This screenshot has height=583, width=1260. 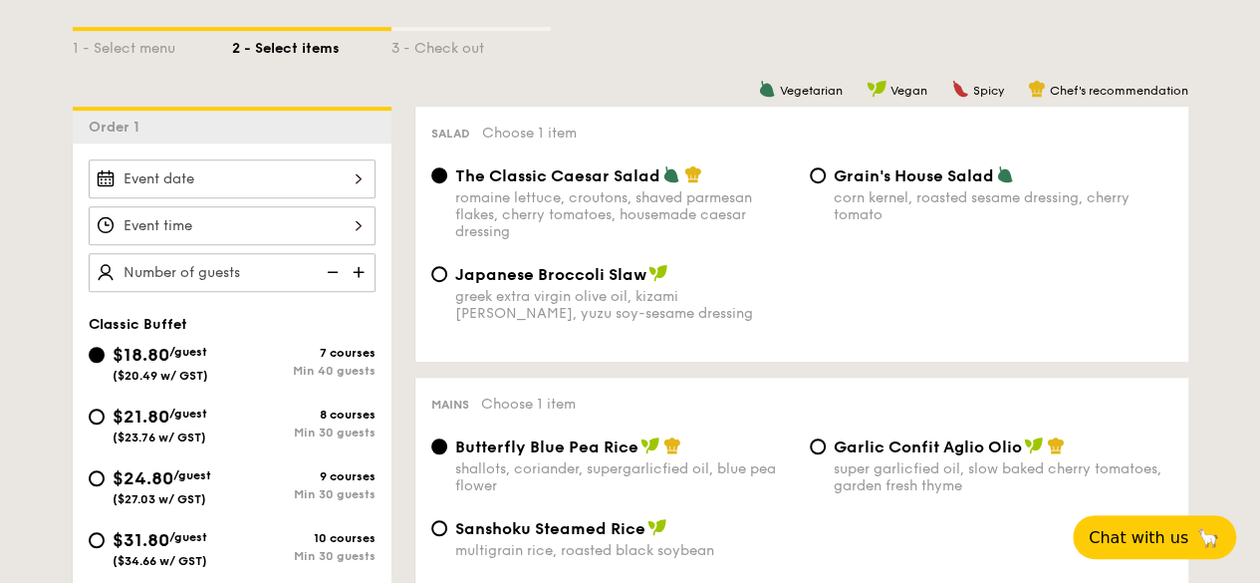 I want to click on div: 8 courses, so click(x=304, y=414).